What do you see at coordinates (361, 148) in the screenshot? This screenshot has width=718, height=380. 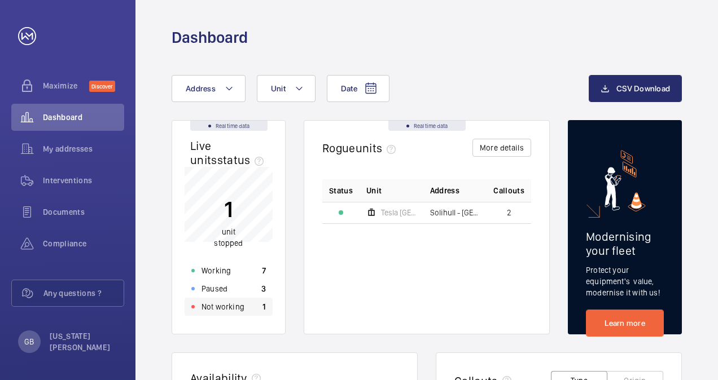 I see `h2: Rogue` at bounding box center [361, 148].